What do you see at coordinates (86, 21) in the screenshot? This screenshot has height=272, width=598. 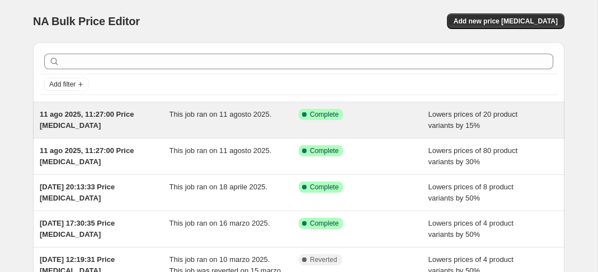 I see `span: NA Bulk Price Editor` at bounding box center [86, 21].